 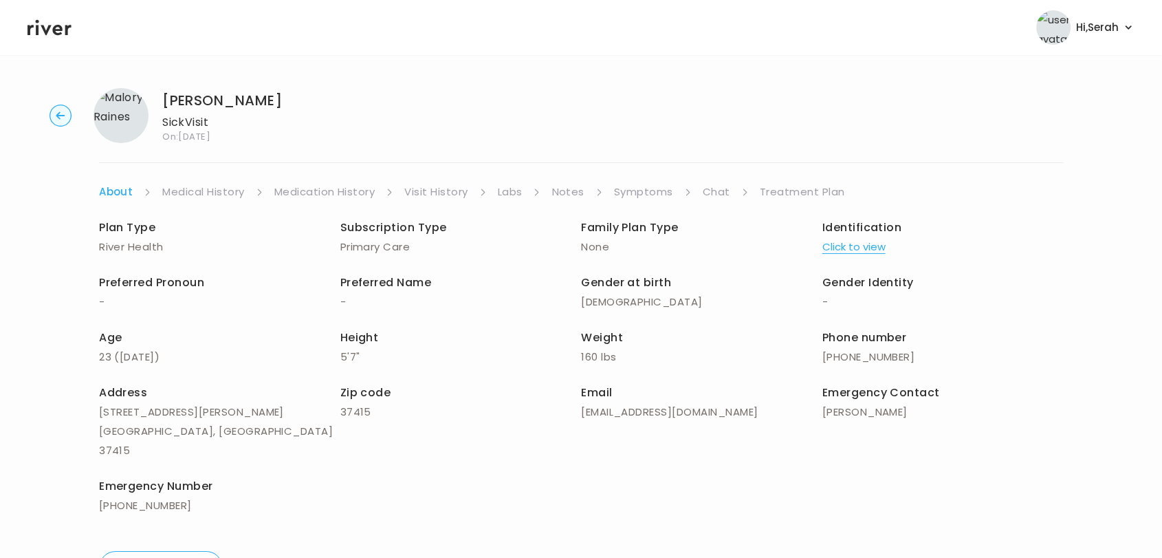 What do you see at coordinates (1098, 28) in the screenshot?
I see `span: Hi, Serah` at bounding box center [1098, 28].